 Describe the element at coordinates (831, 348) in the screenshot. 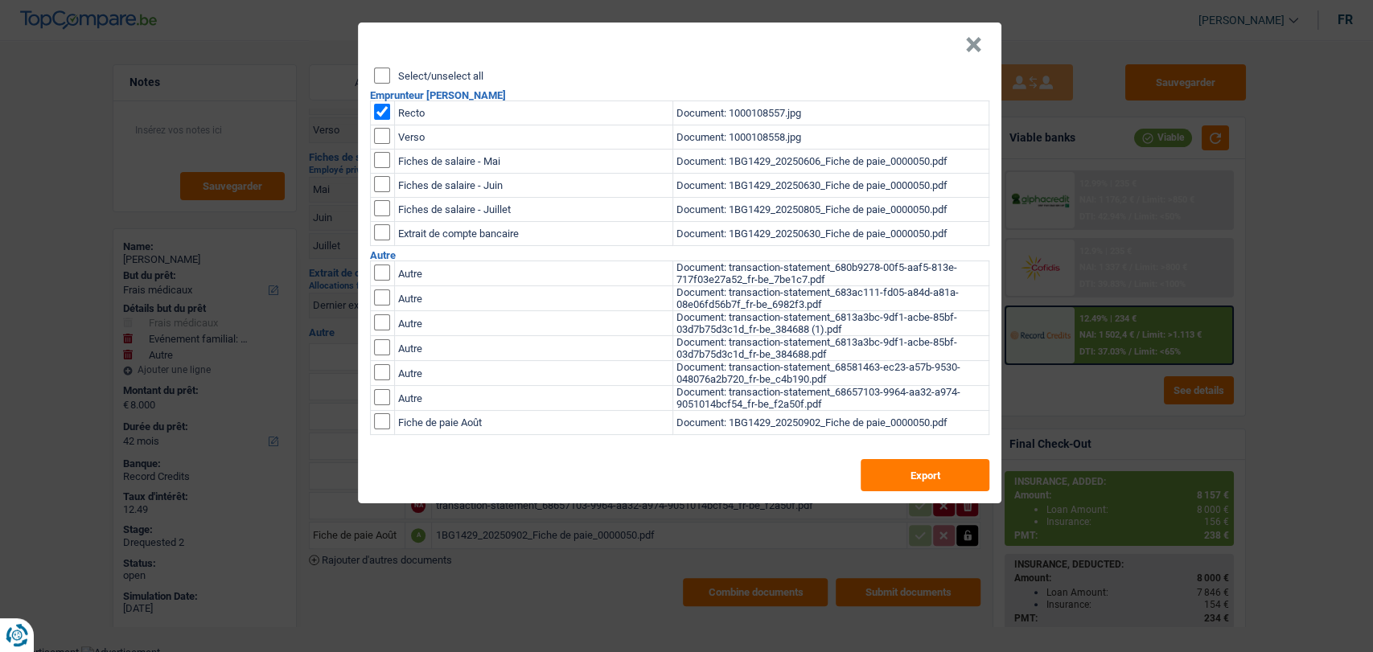

I see `td: Document: transaction-statement_6813a3bc-9df1-acbe-85bf-03d7b75d3c1d_fr-be_384688.pdf` at that location.